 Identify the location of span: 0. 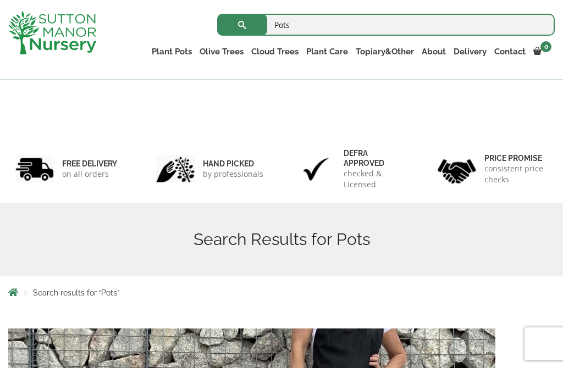
(546, 47).